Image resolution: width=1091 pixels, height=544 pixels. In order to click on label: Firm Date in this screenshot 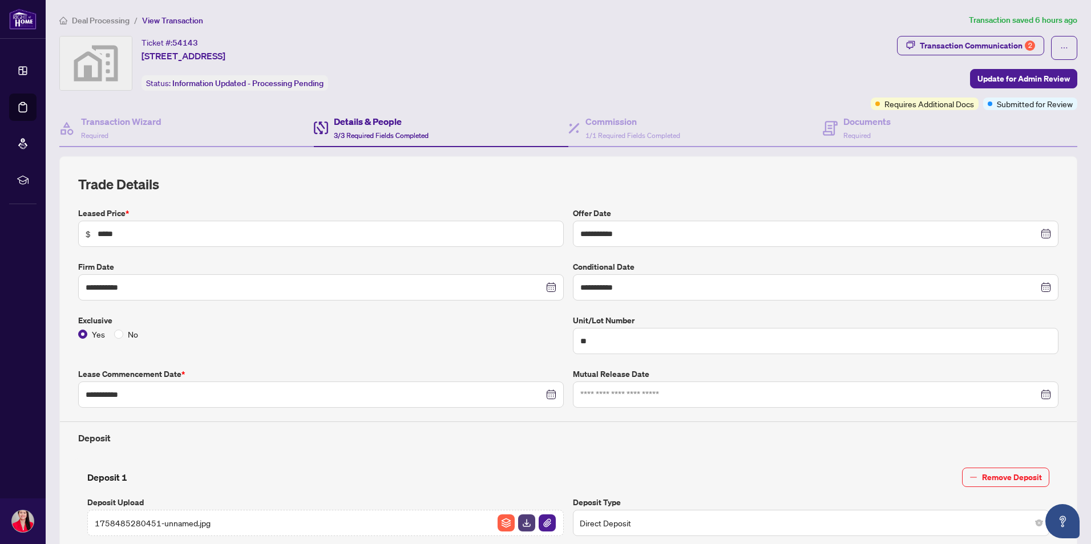, I will do `click(321, 267)`.